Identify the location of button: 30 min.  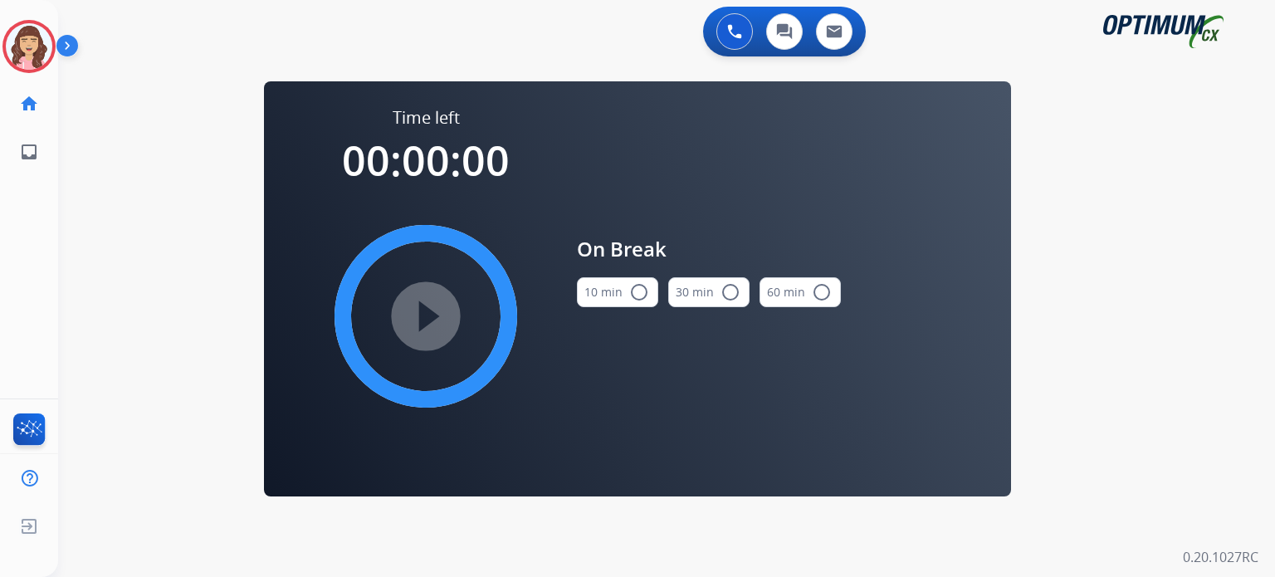
(709, 292).